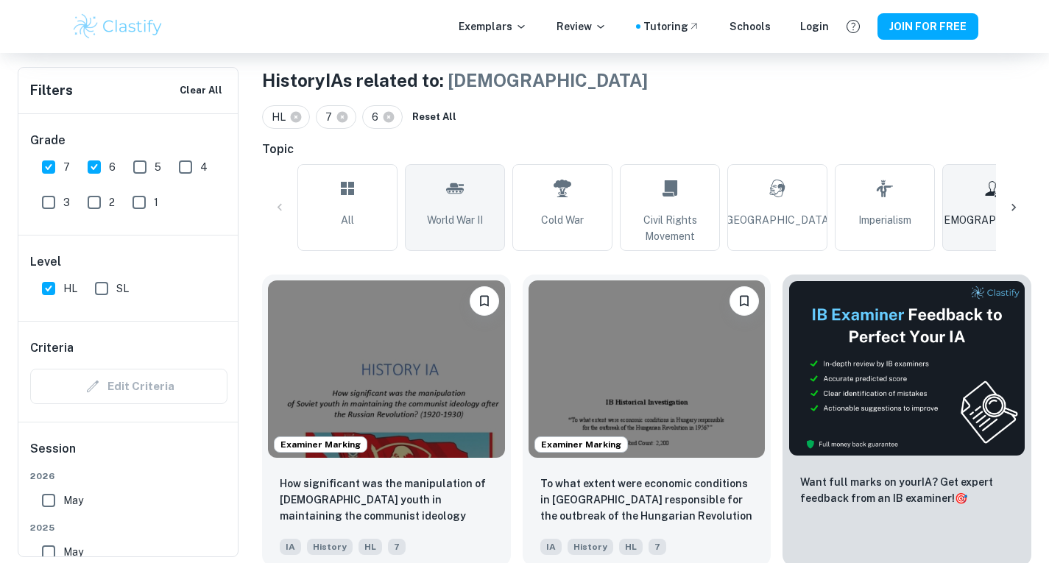 This screenshot has height=563, width=1049. Describe the element at coordinates (156, 202) in the screenshot. I see `span: 1` at that location.